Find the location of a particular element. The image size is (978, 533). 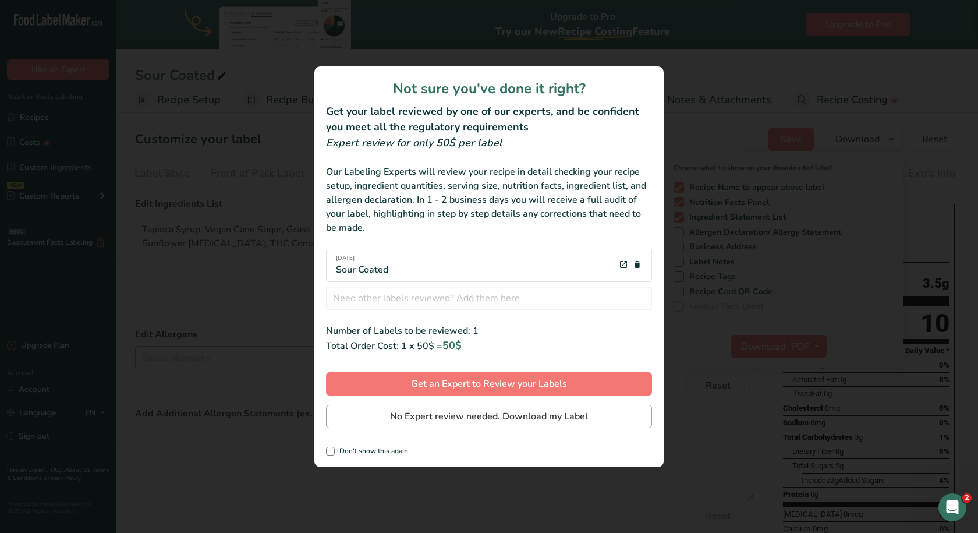

button: Get an Expert to Review your Labels is located at coordinates (489, 384).